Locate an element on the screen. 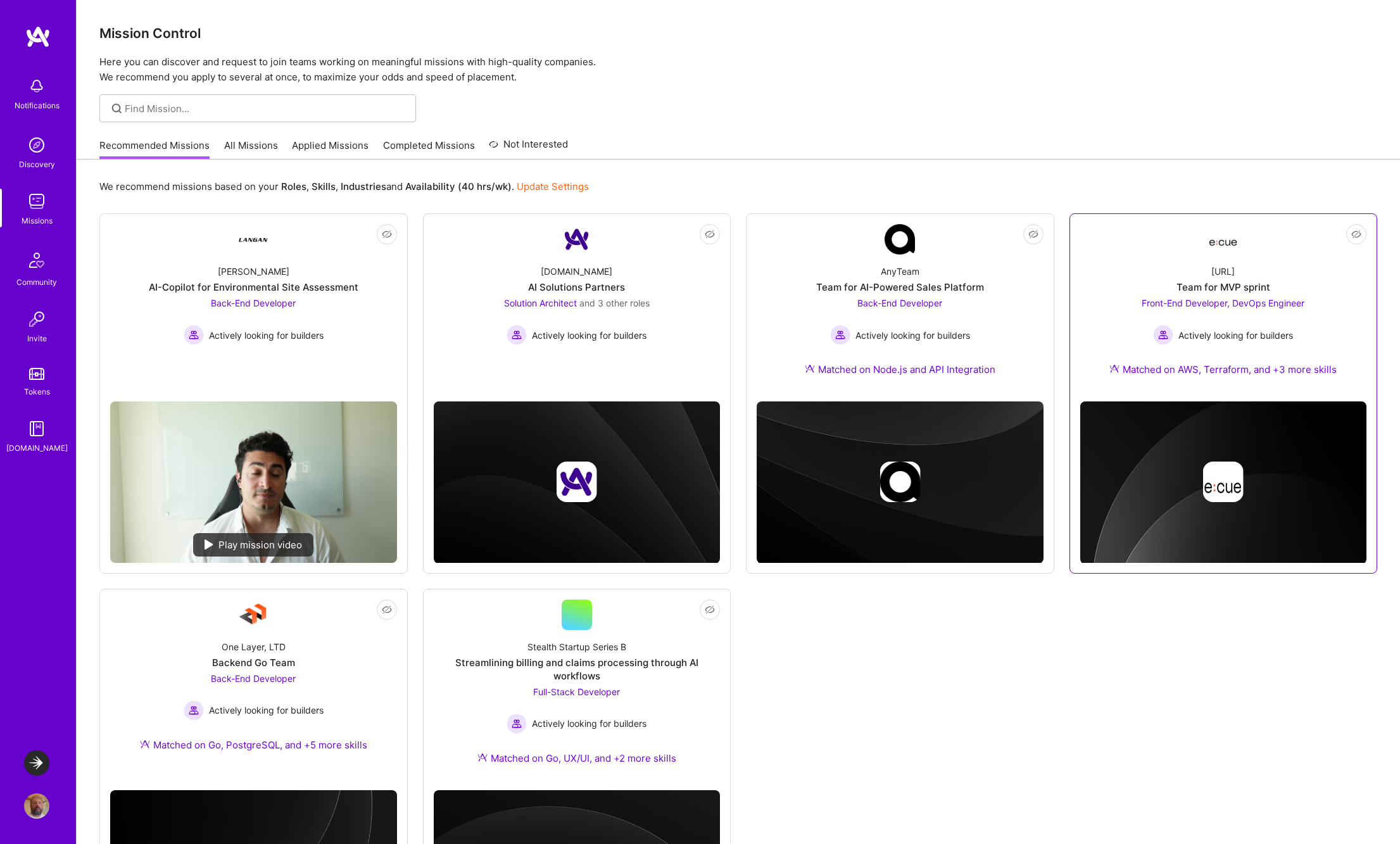  b: Roles is located at coordinates (294, 186).